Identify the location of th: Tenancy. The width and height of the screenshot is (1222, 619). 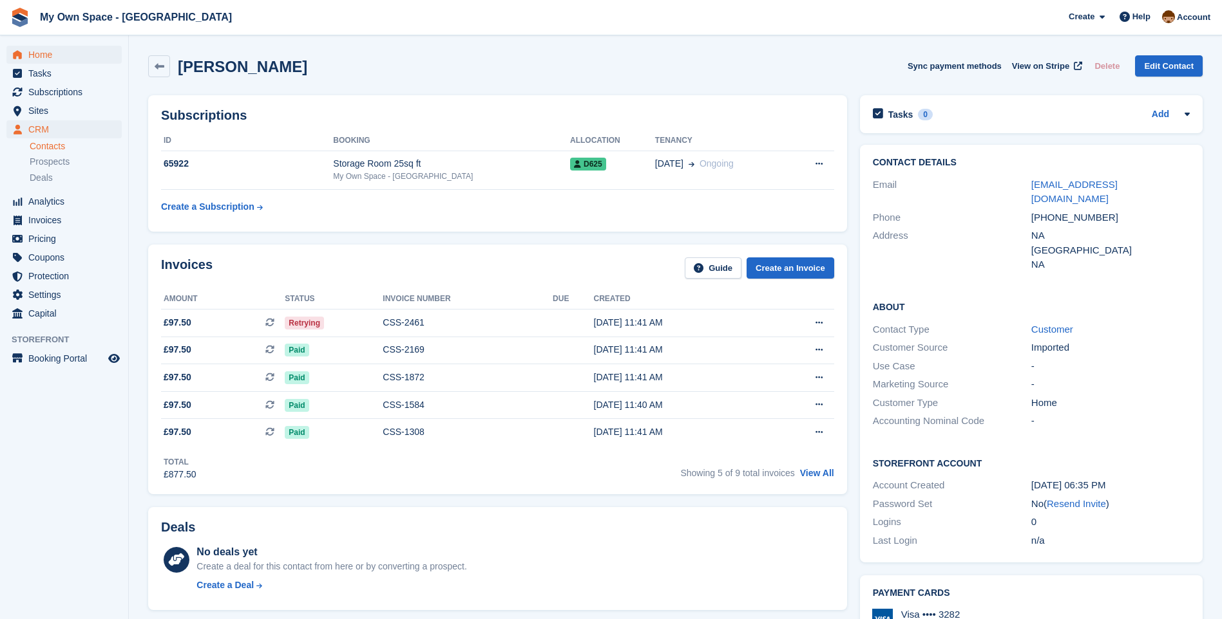
(721, 141).